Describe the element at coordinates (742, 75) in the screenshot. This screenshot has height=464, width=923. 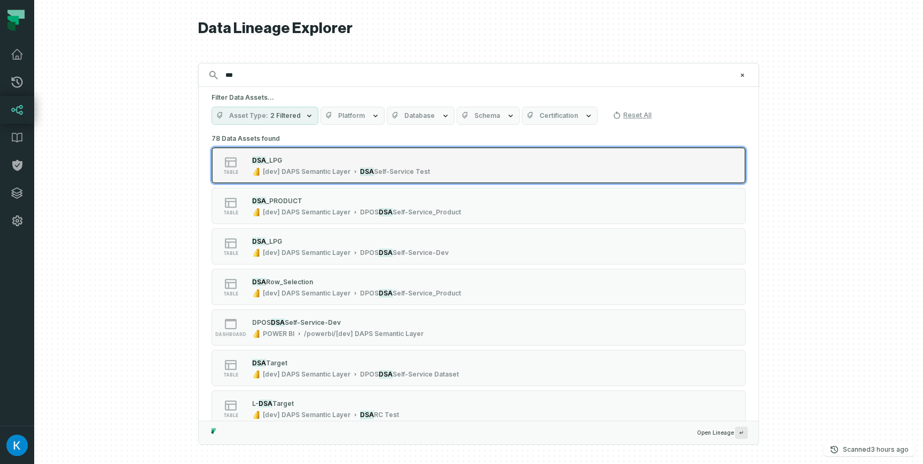
I see `button: Clear search query` at that location.